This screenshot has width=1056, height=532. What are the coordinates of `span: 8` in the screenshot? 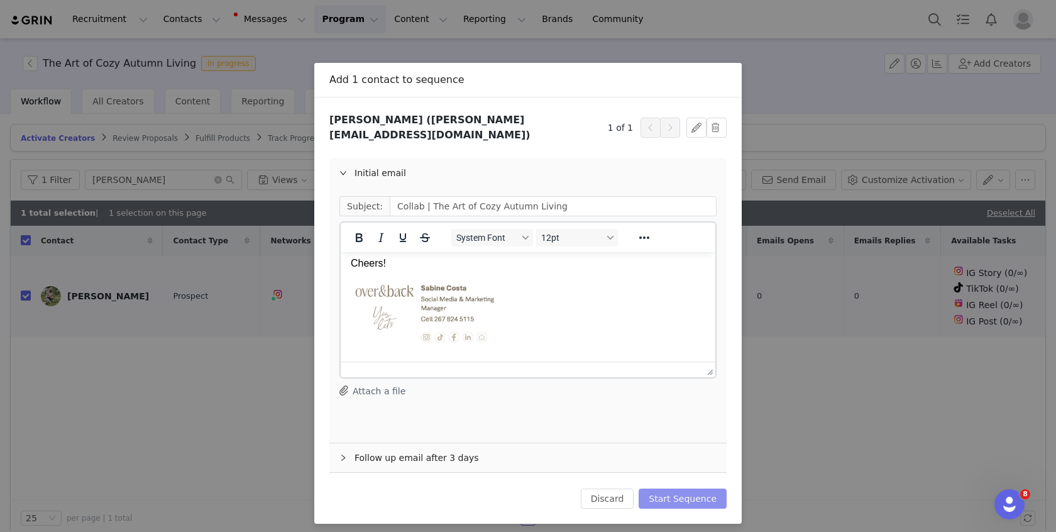 It's located at (1025, 494).